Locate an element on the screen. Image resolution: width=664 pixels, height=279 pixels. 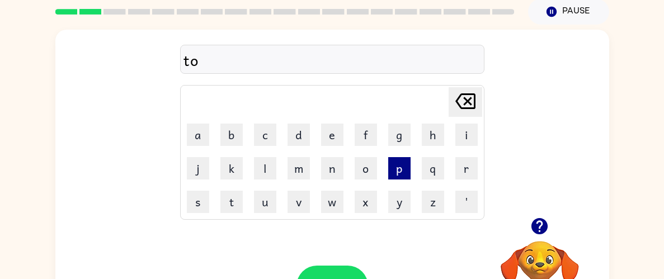
button: d is located at coordinates (299, 135).